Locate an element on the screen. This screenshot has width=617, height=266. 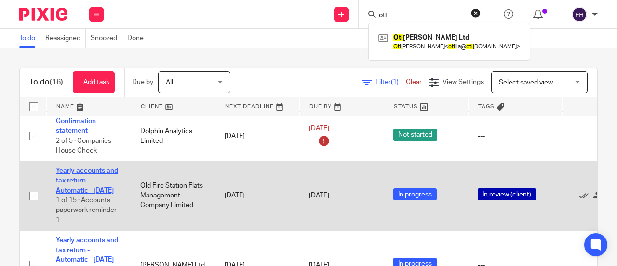
span: In review (client) is located at coordinates (507, 194).